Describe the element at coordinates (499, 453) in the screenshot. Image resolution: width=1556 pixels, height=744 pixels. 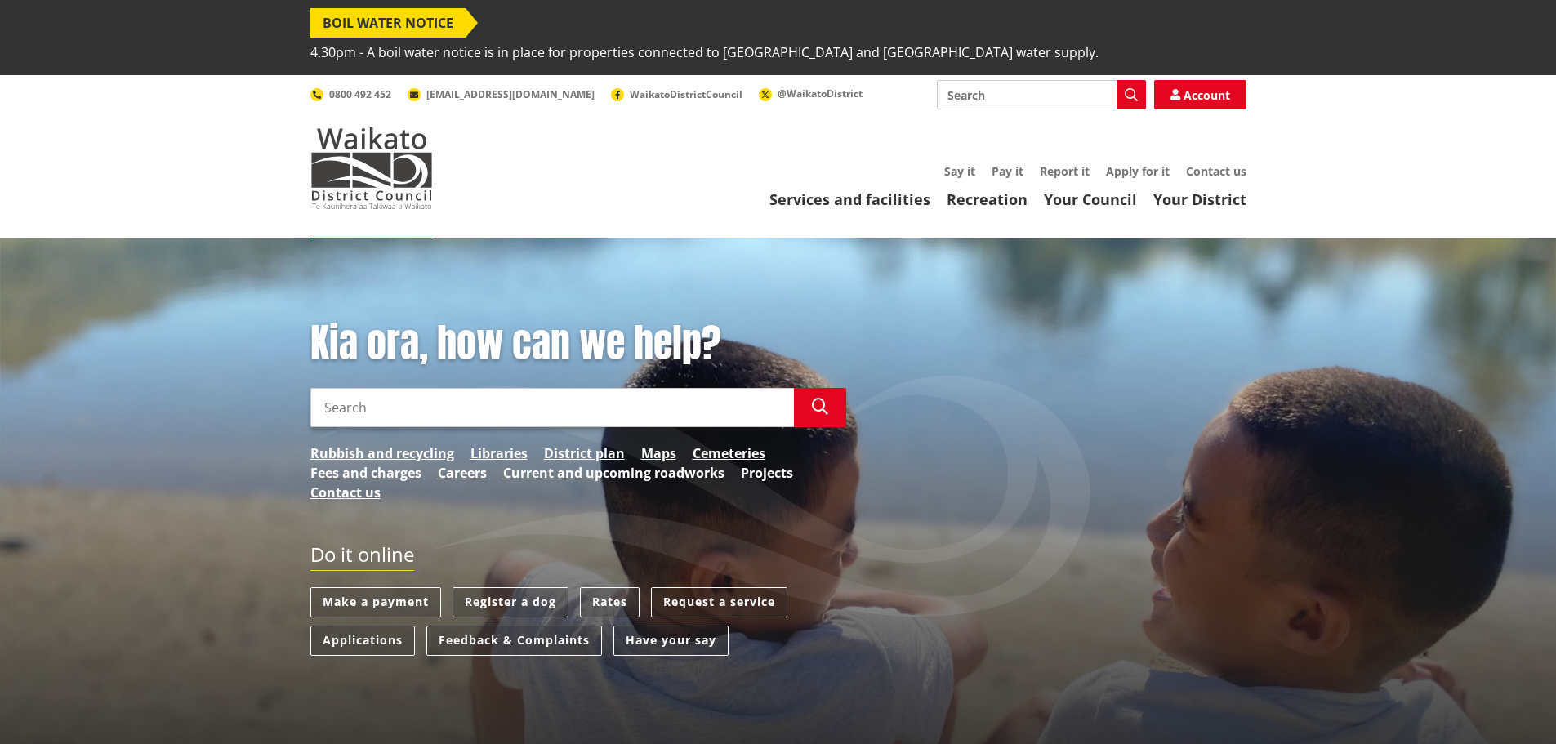
I see `a: Libraries` at that location.